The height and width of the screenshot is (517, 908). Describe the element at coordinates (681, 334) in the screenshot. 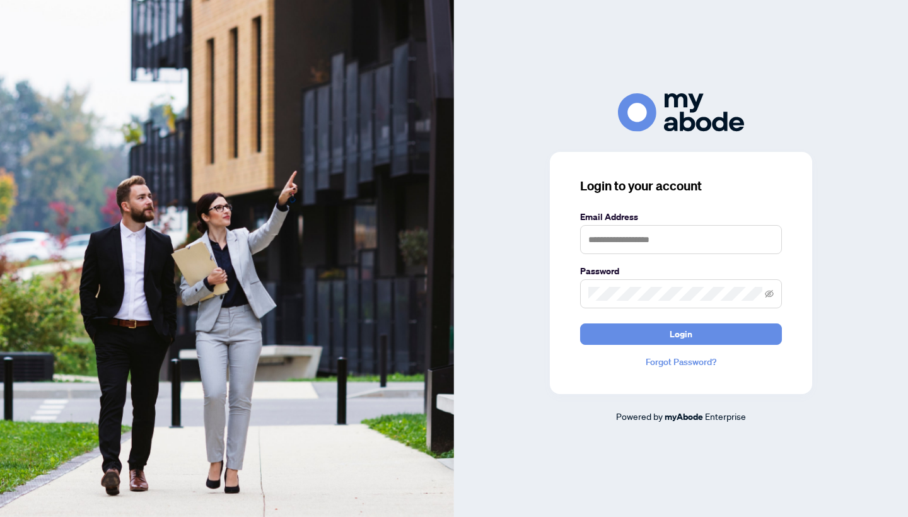

I see `span: Login` at that location.